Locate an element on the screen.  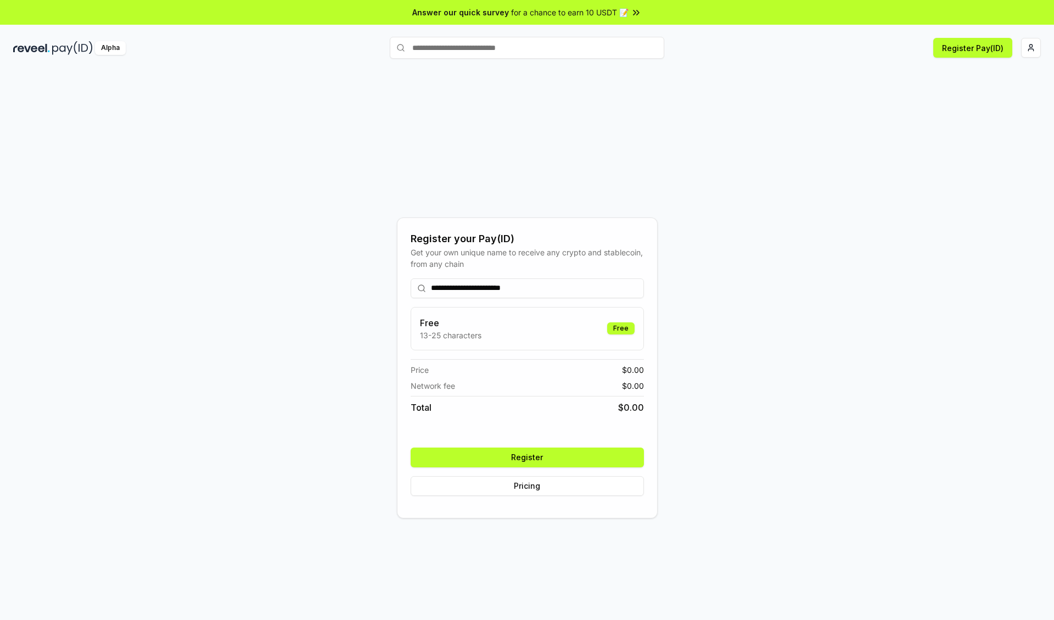
img: pay_id is located at coordinates (72, 48).